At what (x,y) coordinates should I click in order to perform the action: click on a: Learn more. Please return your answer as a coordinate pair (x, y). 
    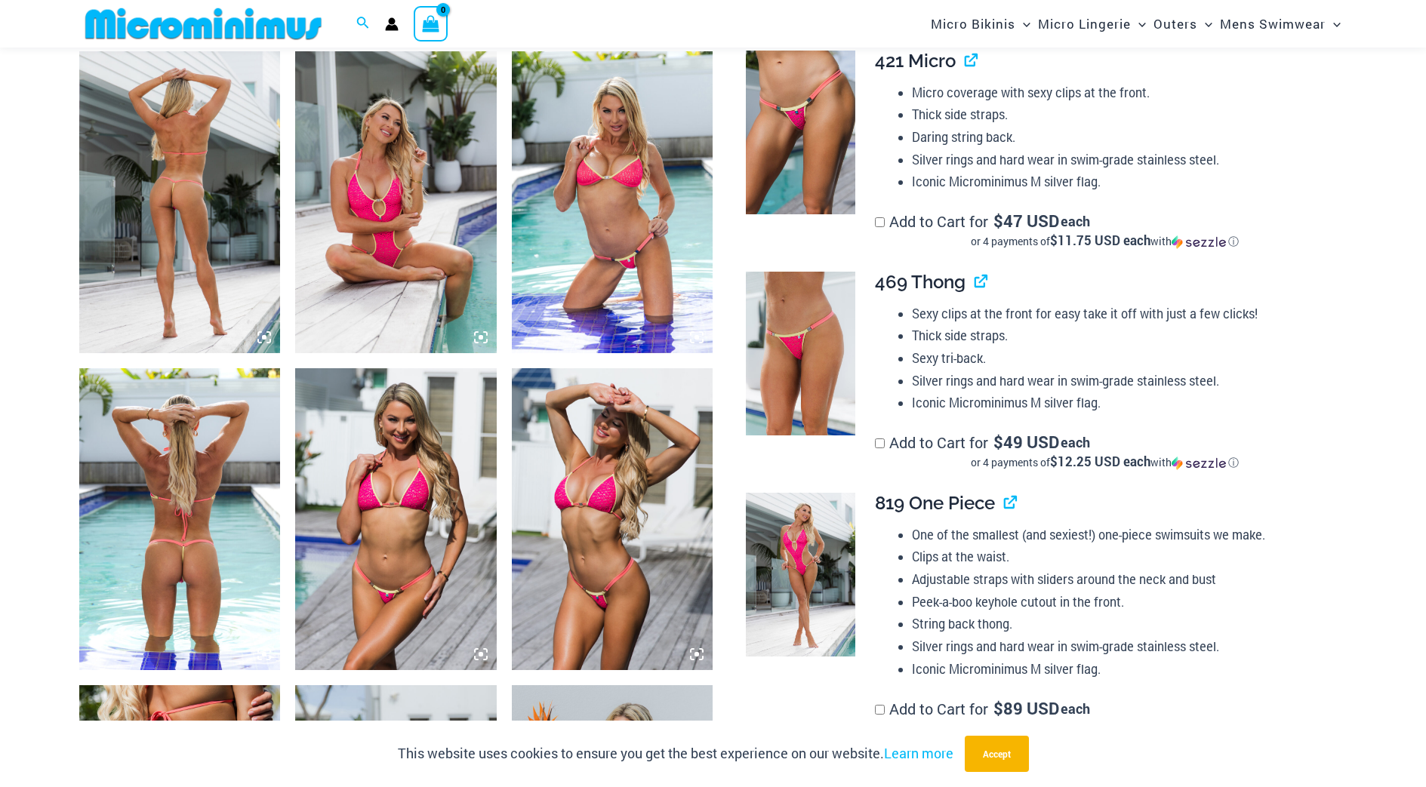
    Looking at the image, I should click on (919, 753).